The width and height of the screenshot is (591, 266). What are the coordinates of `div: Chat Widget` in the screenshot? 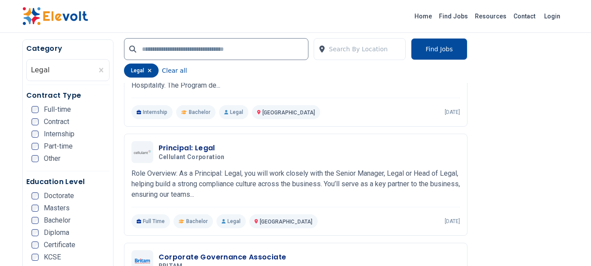 It's located at (569, 245).